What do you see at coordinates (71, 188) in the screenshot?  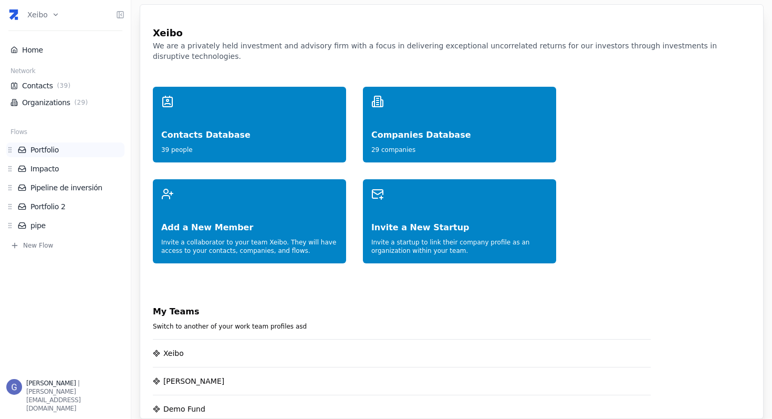 I see `a: Pipeline de inversión` at bounding box center [71, 188].